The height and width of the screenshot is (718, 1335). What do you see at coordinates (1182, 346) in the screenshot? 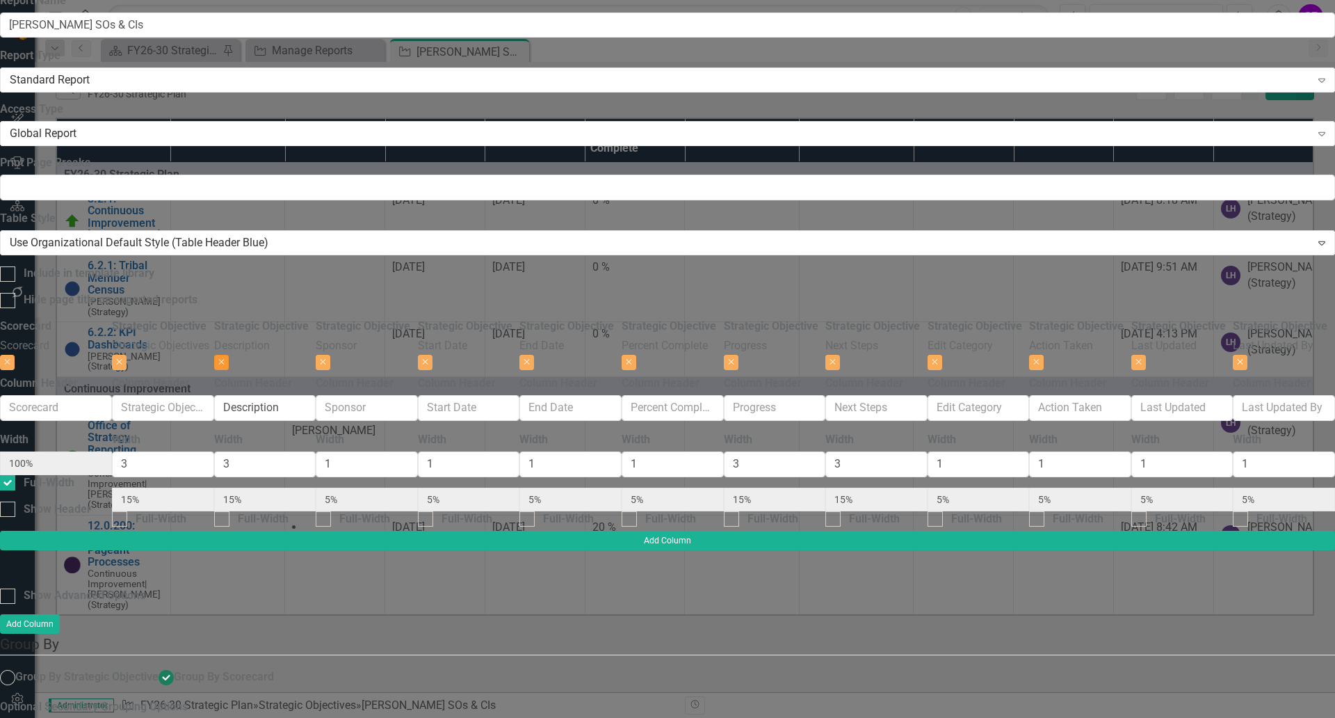
I see `div: Last Updated` at bounding box center [1182, 346].